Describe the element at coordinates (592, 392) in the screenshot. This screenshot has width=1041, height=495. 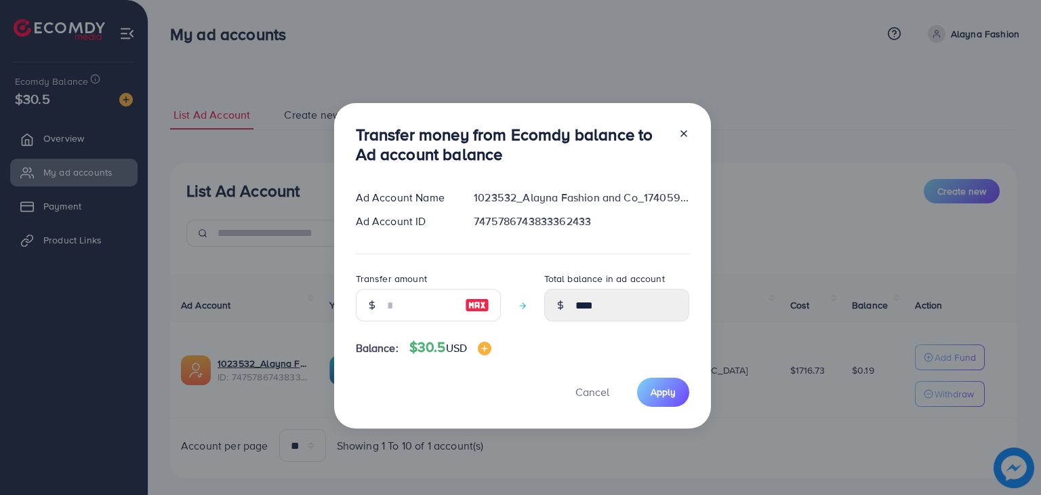
I see `span: Cancel` at that location.